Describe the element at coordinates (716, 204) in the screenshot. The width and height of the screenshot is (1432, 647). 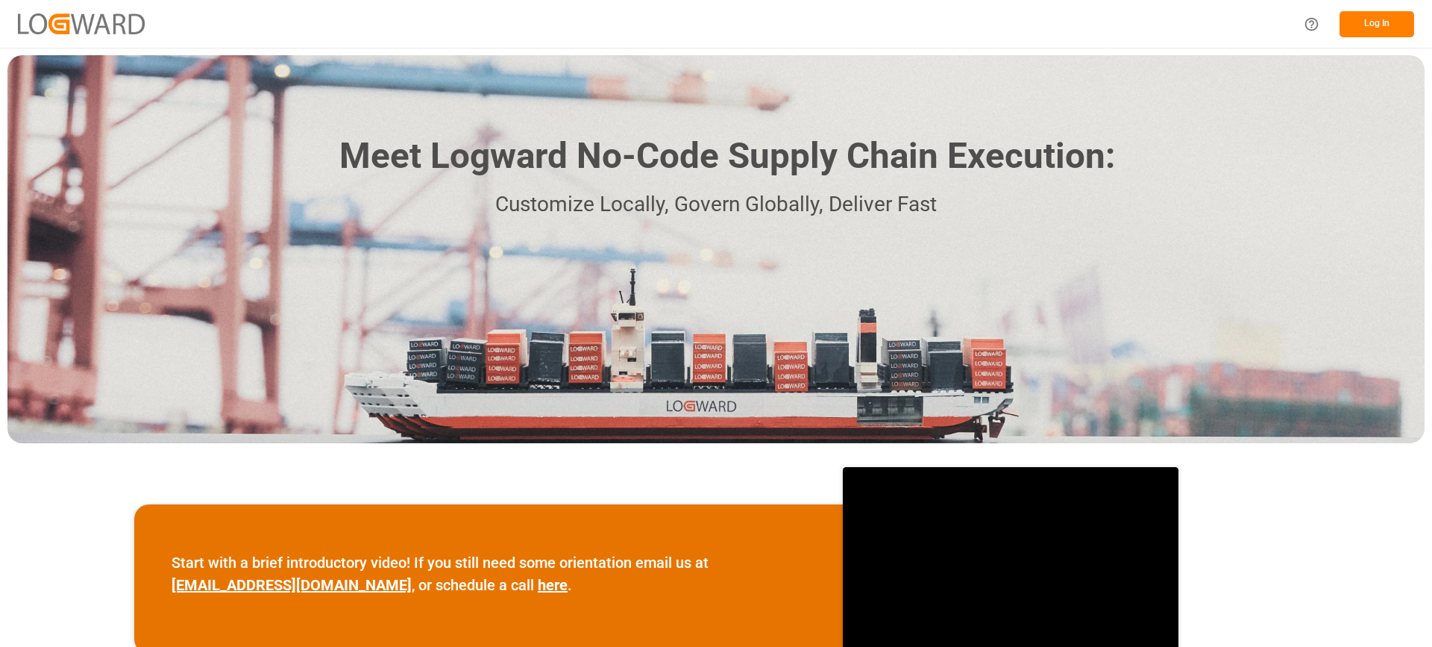
I see `p: Customize Locally, Govern Globally, Deliver Fast` at that location.